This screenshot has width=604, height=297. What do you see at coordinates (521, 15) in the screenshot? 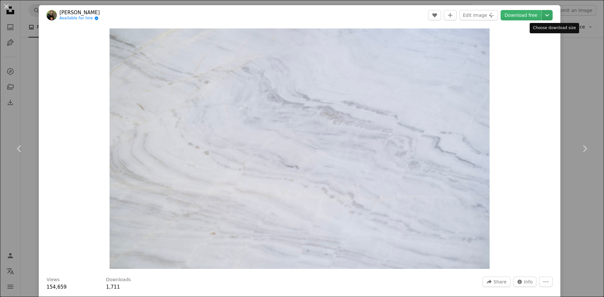
I see `a: Download free` at bounding box center [521, 15].